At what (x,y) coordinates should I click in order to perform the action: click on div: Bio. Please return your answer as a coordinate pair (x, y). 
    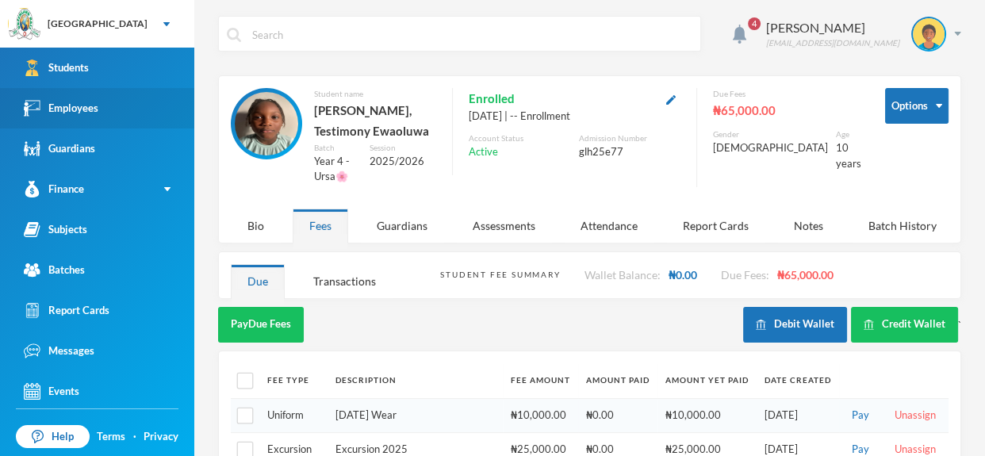
    Looking at the image, I should click on (255, 225).